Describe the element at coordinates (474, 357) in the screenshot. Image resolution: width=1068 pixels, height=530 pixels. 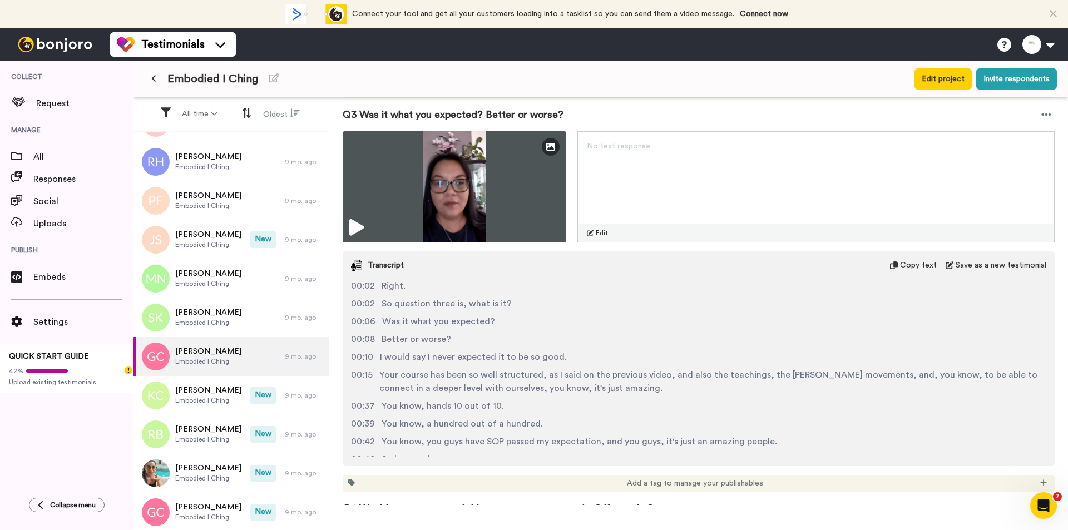
I see `span: I would say I never expected it to be so good.` at that location.